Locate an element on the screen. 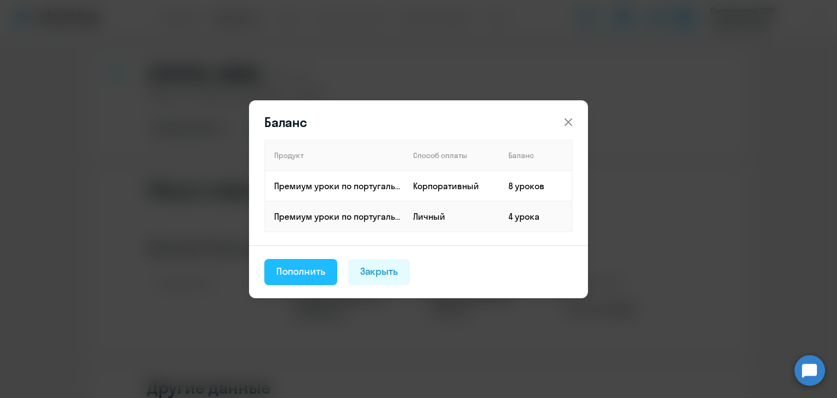 The height and width of the screenshot is (398, 837). td: Корпоративный is located at coordinates (452, 186).